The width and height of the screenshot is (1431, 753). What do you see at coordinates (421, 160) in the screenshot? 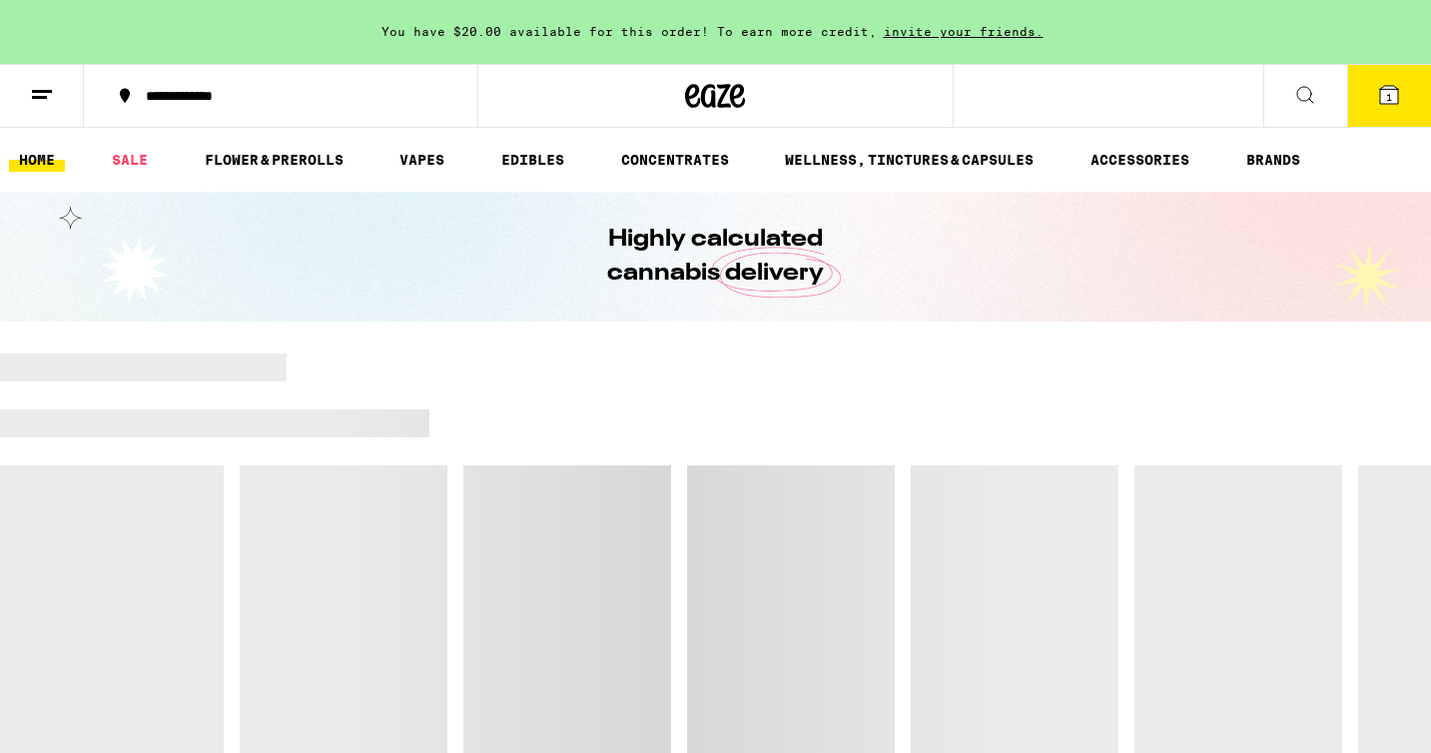
I see `a: VAPES` at bounding box center [421, 160].